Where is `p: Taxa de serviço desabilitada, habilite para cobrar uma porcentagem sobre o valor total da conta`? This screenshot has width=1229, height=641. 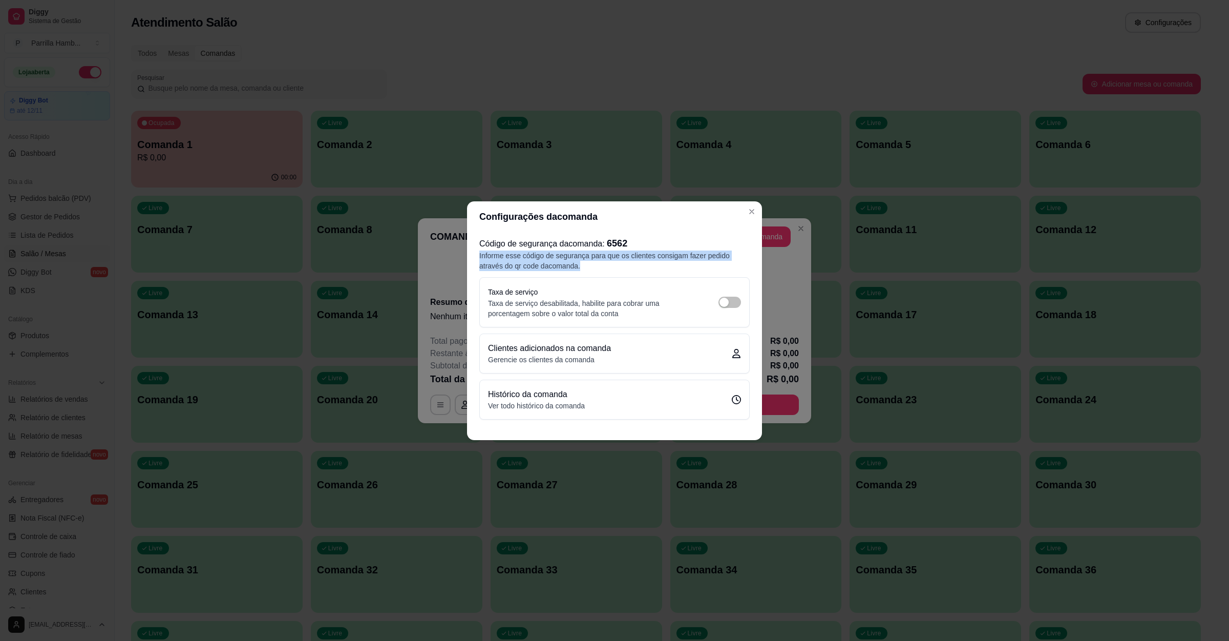
p: Taxa de serviço desabilitada, habilite para cobrar uma porcentagem sobre o valor total da conta is located at coordinates (593, 308).